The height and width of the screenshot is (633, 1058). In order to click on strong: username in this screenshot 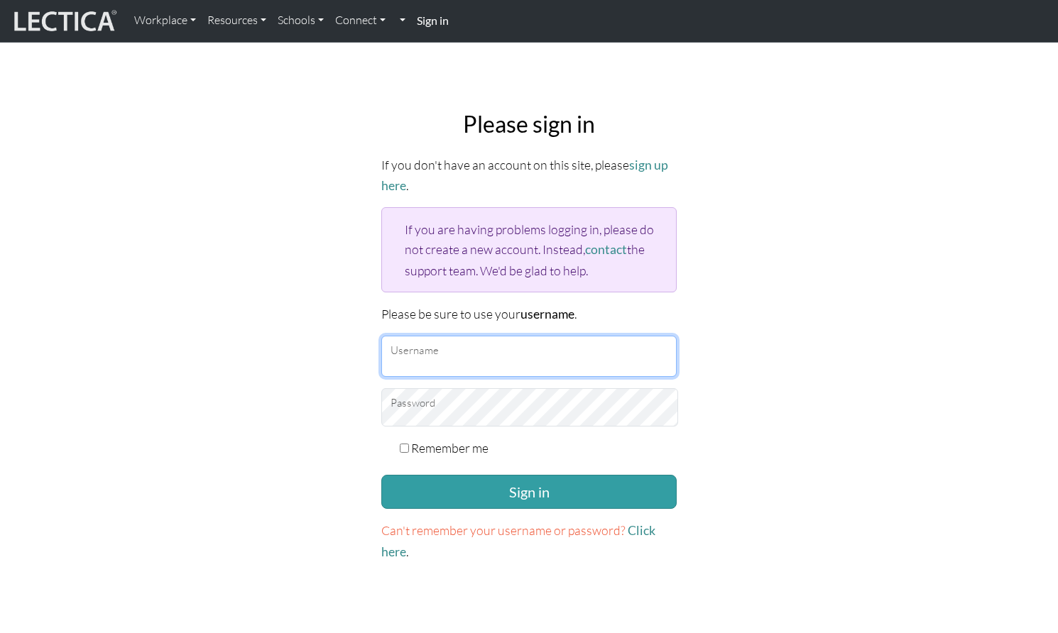, I will do `click(547, 314)`.